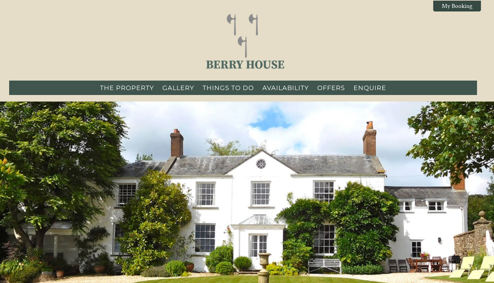 This screenshot has width=494, height=283. Describe the element at coordinates (245, 42) in the screenshot. I see `img: Berry House Devon` at that location.